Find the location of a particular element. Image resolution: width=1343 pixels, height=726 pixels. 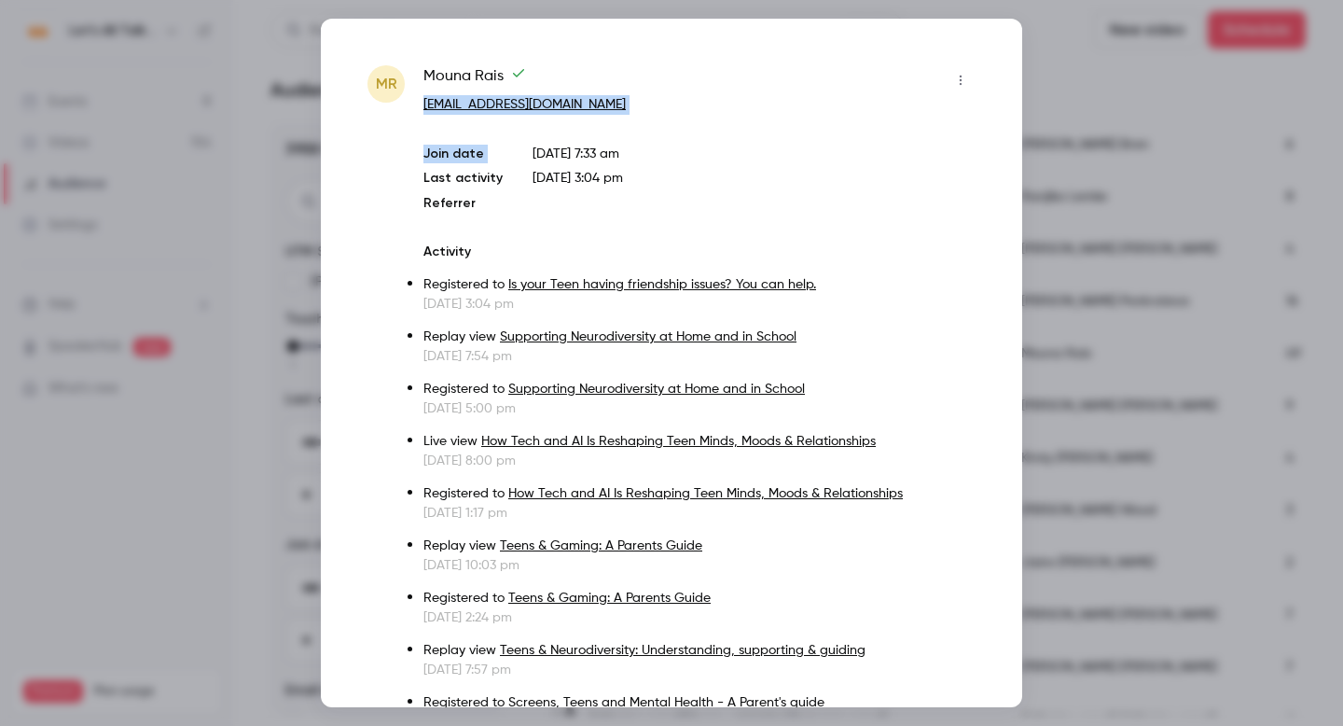

p: Last activity is located at coordinates (463, 178).